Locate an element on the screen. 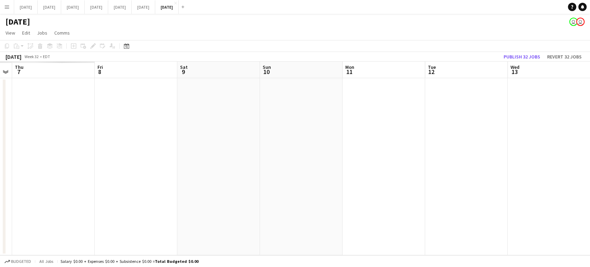  button: Publish 32 jobs is located at coordinates (522, 57).